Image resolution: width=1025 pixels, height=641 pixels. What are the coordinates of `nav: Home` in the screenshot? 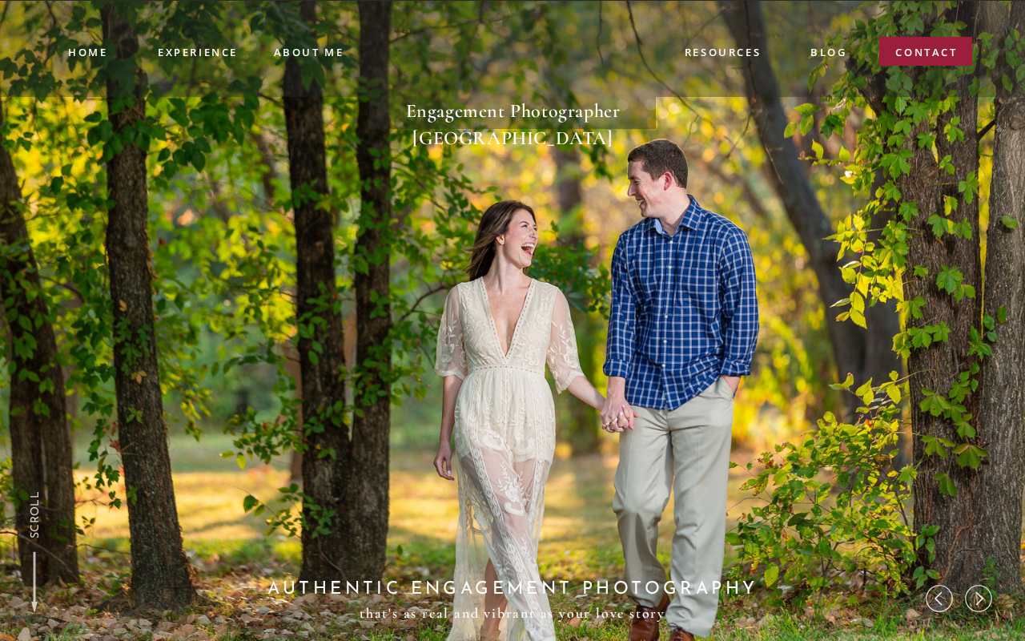 It's located at (87, 51).